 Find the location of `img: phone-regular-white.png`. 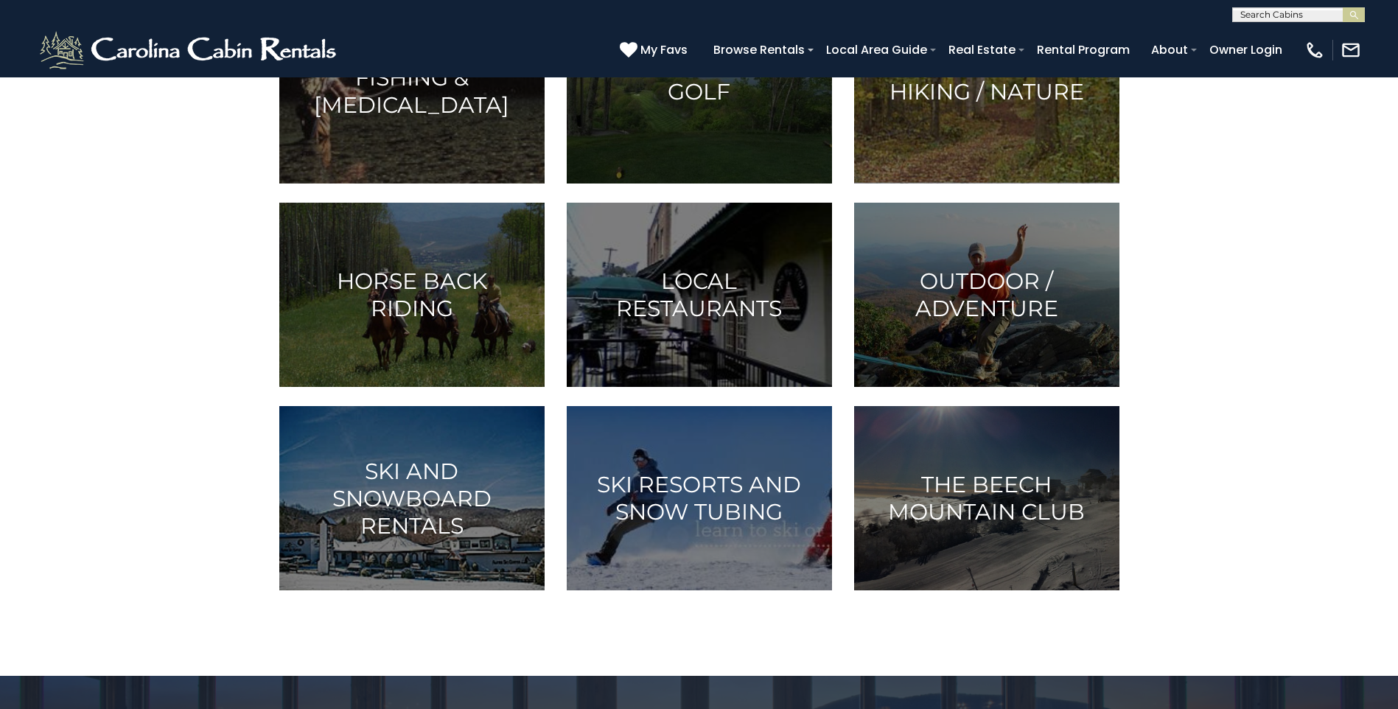

img: phone-regular-white.png is located at coordinates (1315, 50).